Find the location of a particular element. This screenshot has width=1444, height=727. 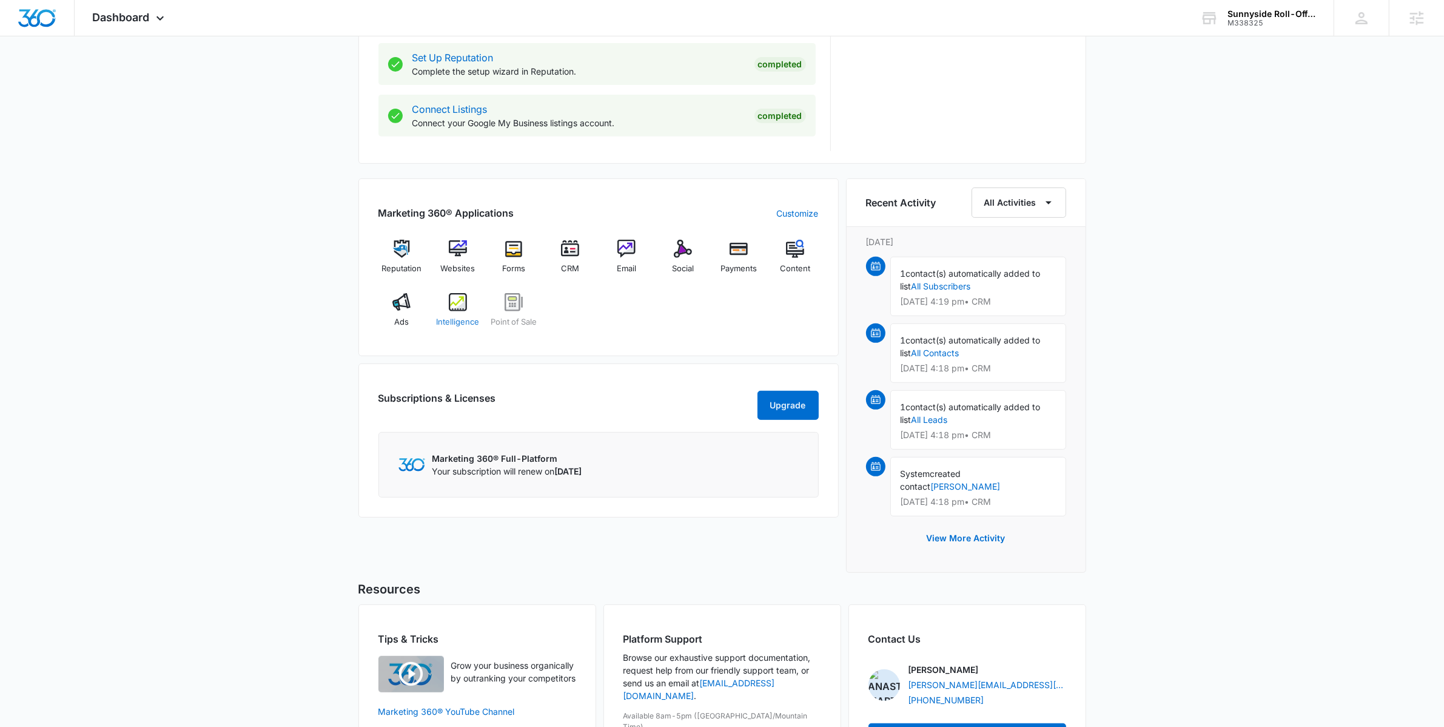

p: Marketing 360® Full-Platform is located at coordinates (507, 458).